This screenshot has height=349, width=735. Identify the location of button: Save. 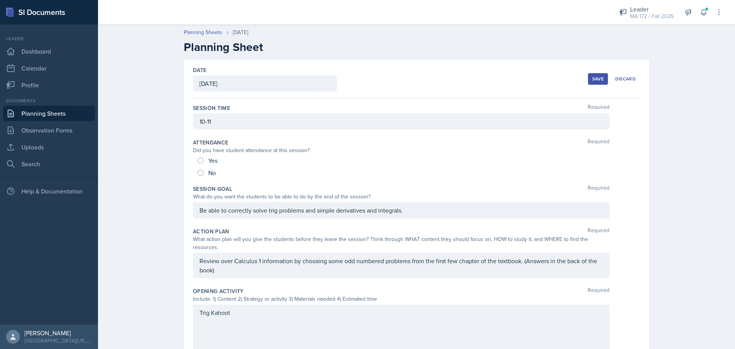
(598, 79).